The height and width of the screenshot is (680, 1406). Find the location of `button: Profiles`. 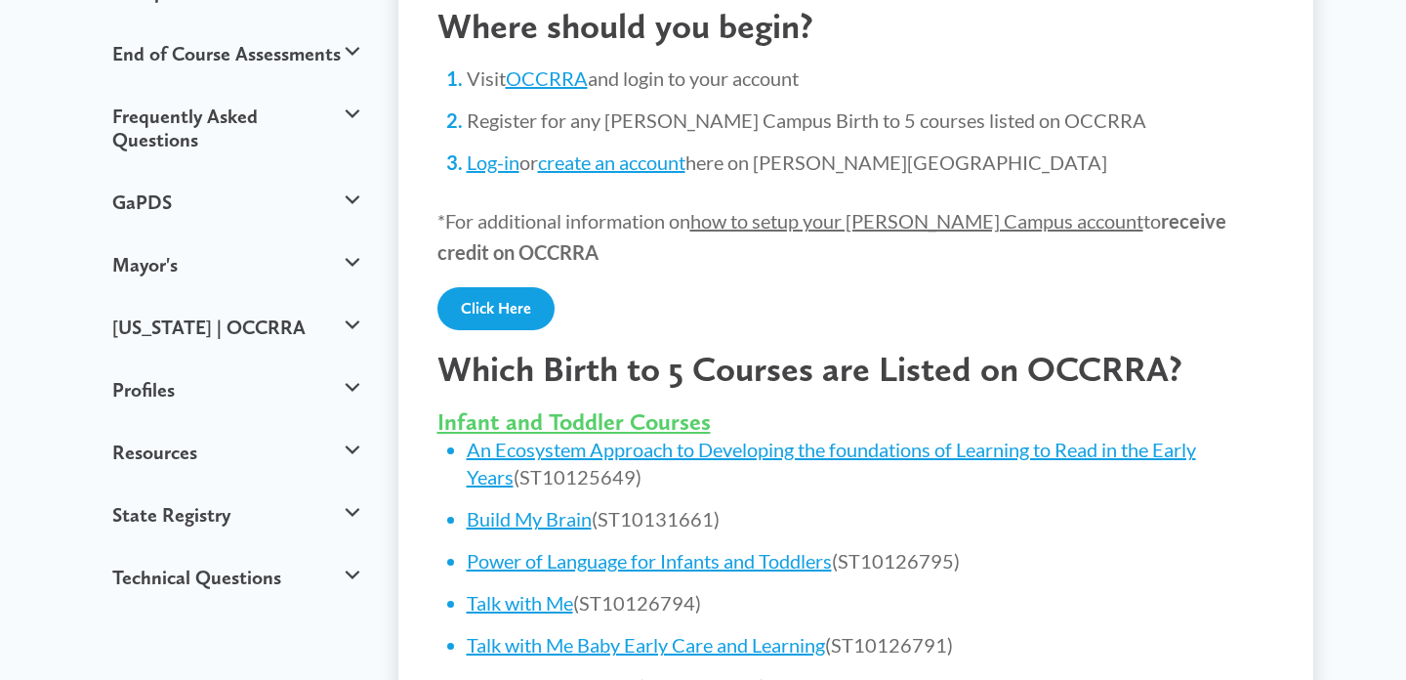

button: Profiles is located at coordinates (235, 390).